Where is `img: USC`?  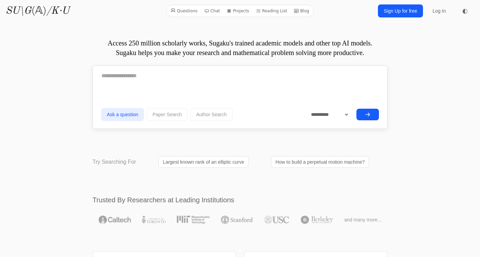
img: USC is located at coordinates (277, 220).